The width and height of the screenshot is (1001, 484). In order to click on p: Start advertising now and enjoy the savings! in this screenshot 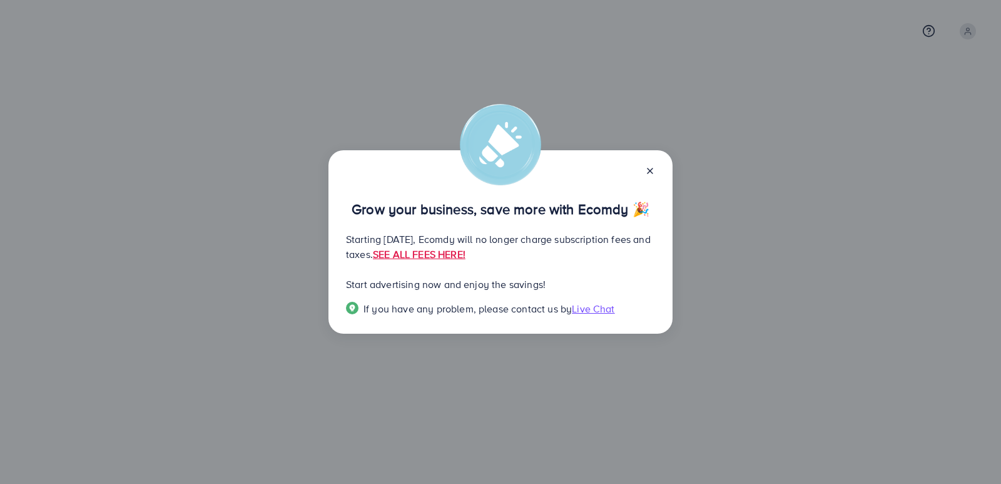, I will do `click(501, 284)`.